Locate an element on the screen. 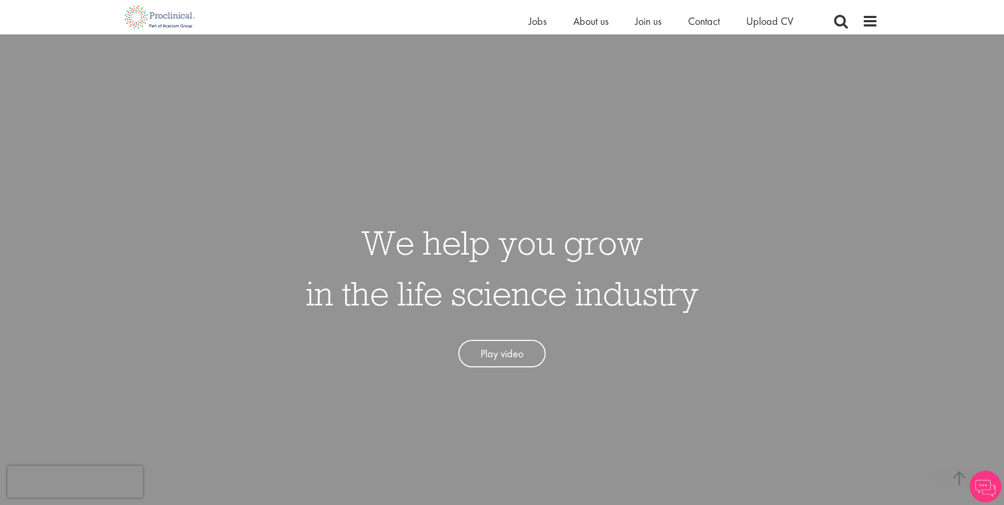  span: Upload CV is located at coordinates (770, 21).